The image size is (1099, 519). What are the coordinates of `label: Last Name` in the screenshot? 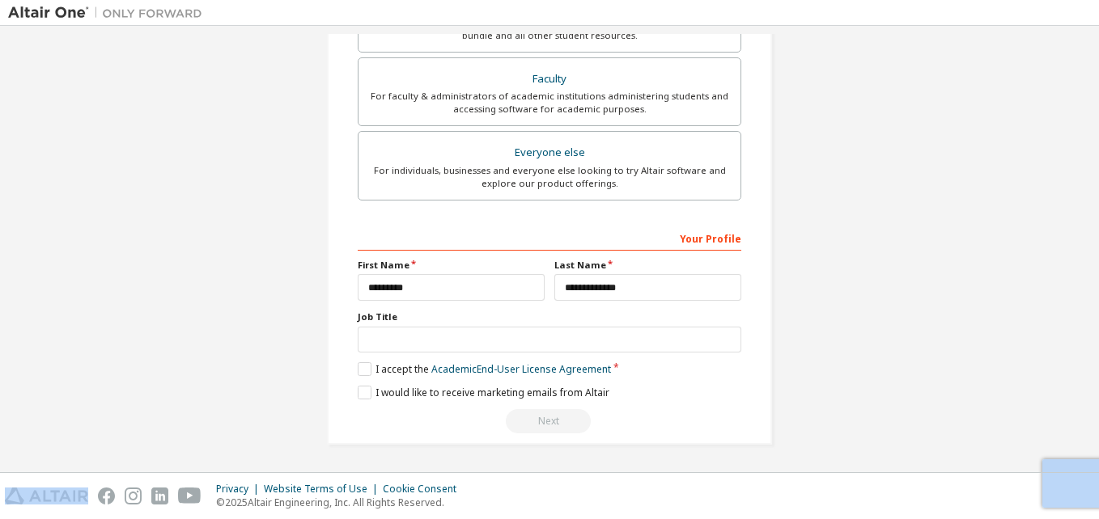 It's located at (647, 265).